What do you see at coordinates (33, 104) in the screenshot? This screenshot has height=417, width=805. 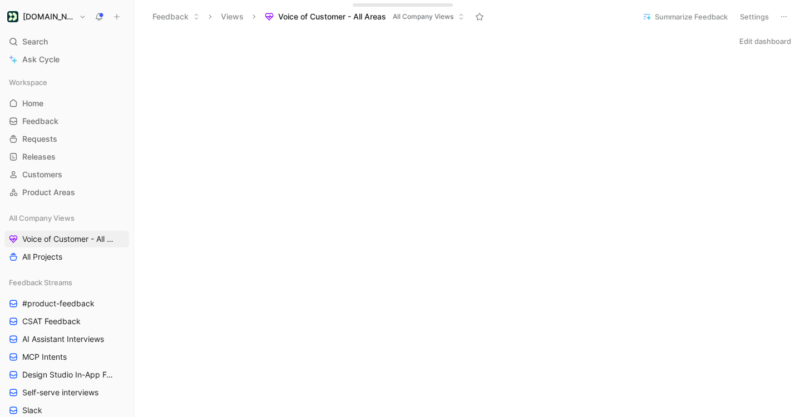 I see `span: Home` at bounding box center [33, 104].